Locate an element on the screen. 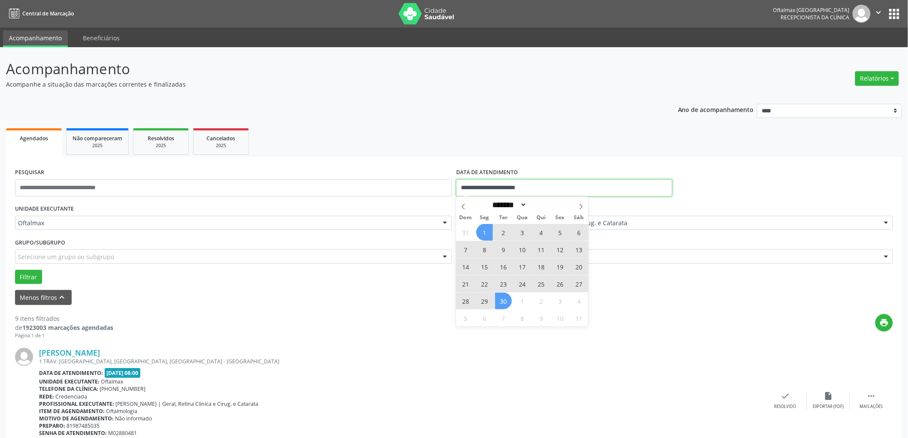 This screenshot has height=438, width=908. span: Setembro 29, 2025 is located at coordinates (484, 301).